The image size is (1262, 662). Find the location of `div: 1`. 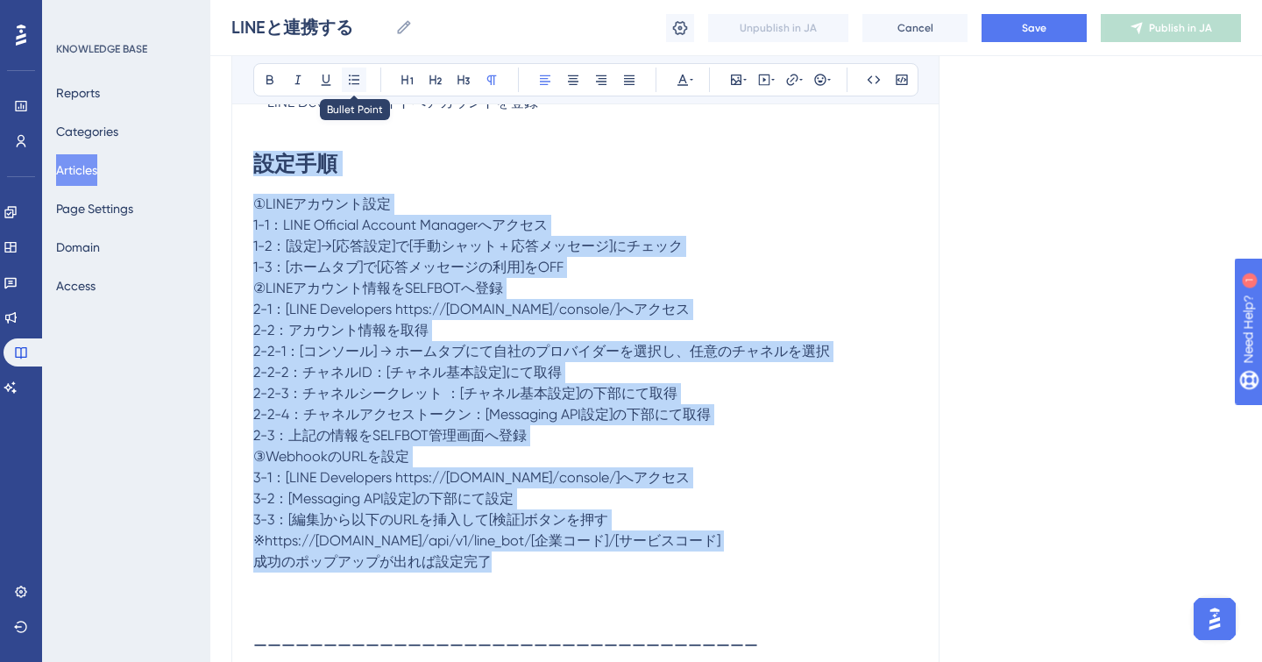

div: 1 is located at coordinates (124, 16).